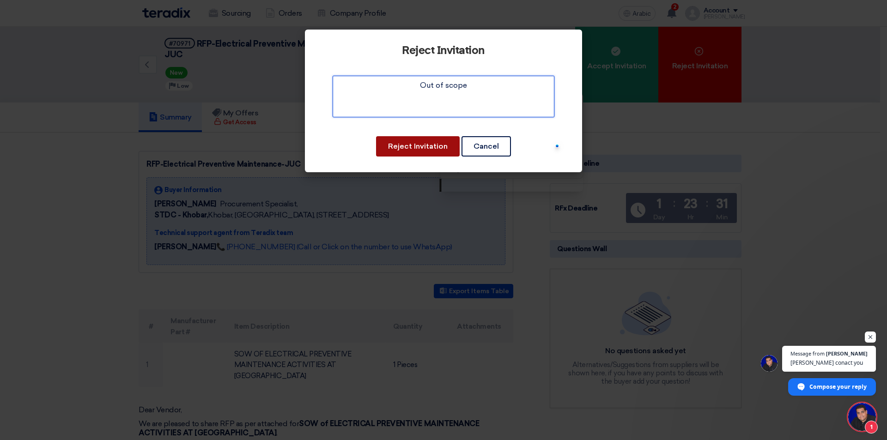 The width and height of the screenshot is (887, 440). I want to click on font: Cancel, so click(486, 146).